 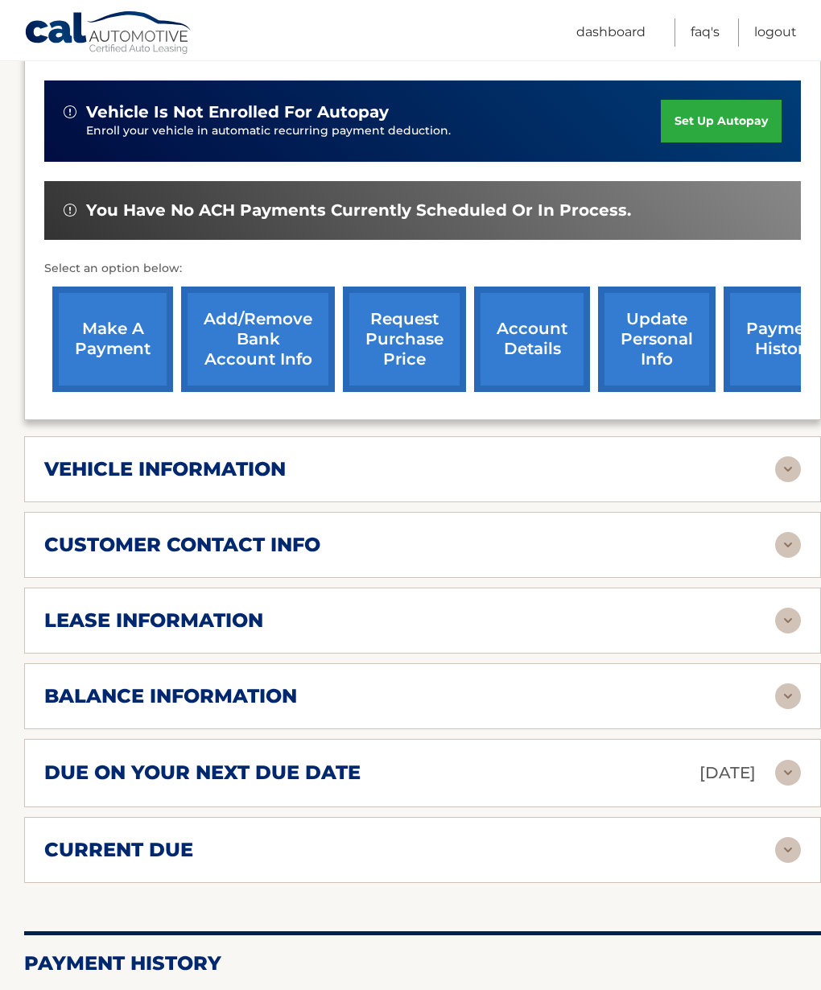 What do you see at coordinates (423, 269) in the screenshot?
I see `p: Select an option below:` at bounding box center [423, 269].